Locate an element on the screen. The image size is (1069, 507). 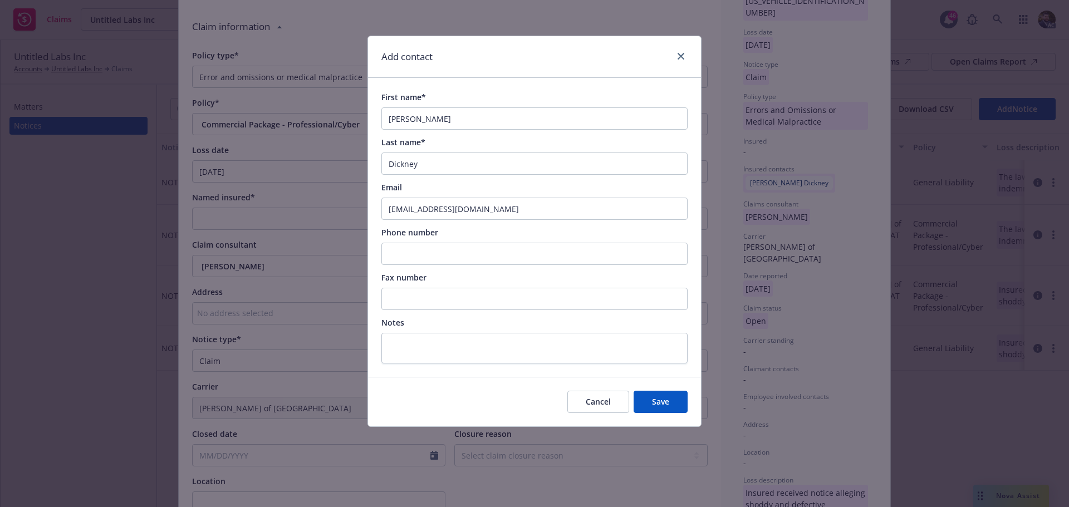
h1: Add contact is located at coordinates (407, 57).